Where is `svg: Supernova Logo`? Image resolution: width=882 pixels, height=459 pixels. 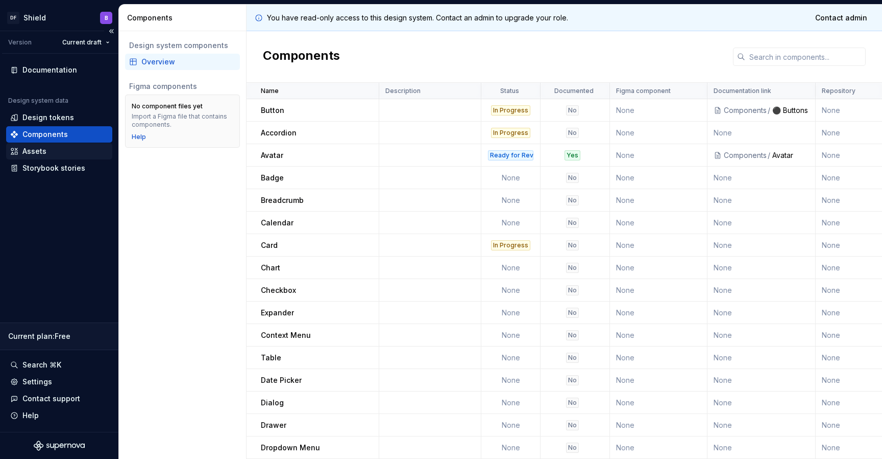 svg: Supernova Logo is located at coordinates (59, 445).